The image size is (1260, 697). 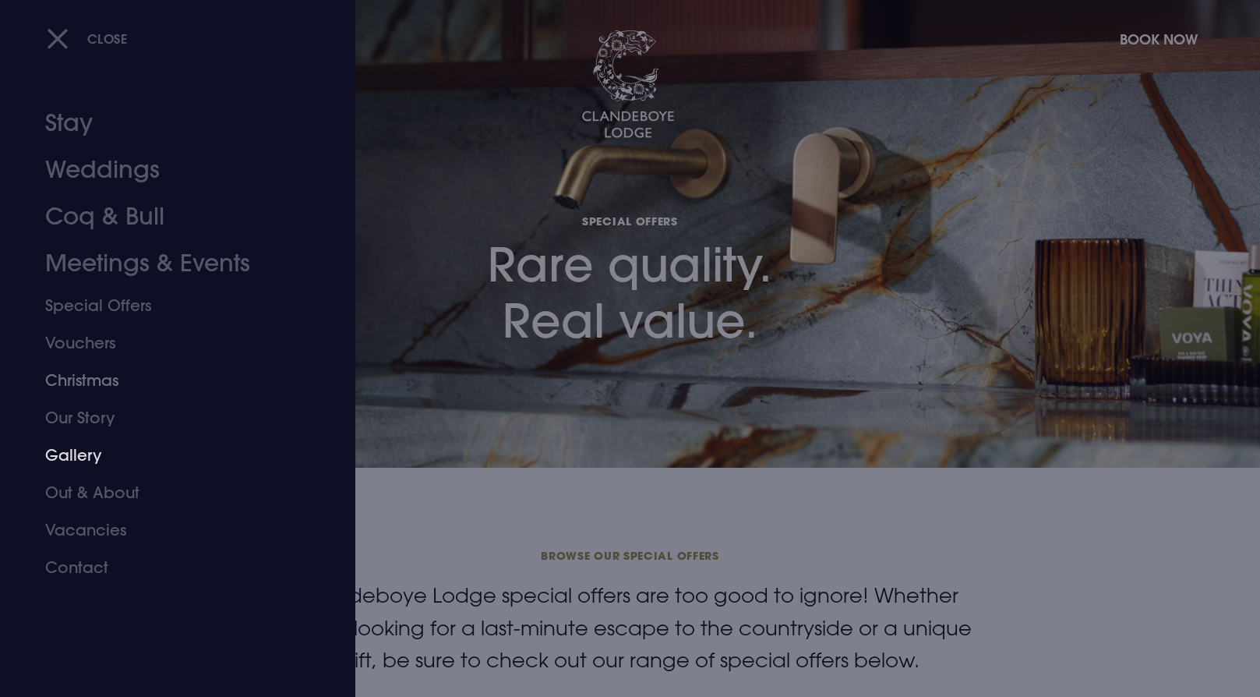 What do you see at coordinates (168, 492) in the screenshot?
I see `a: Out & About` at bounding box center [168, 492].